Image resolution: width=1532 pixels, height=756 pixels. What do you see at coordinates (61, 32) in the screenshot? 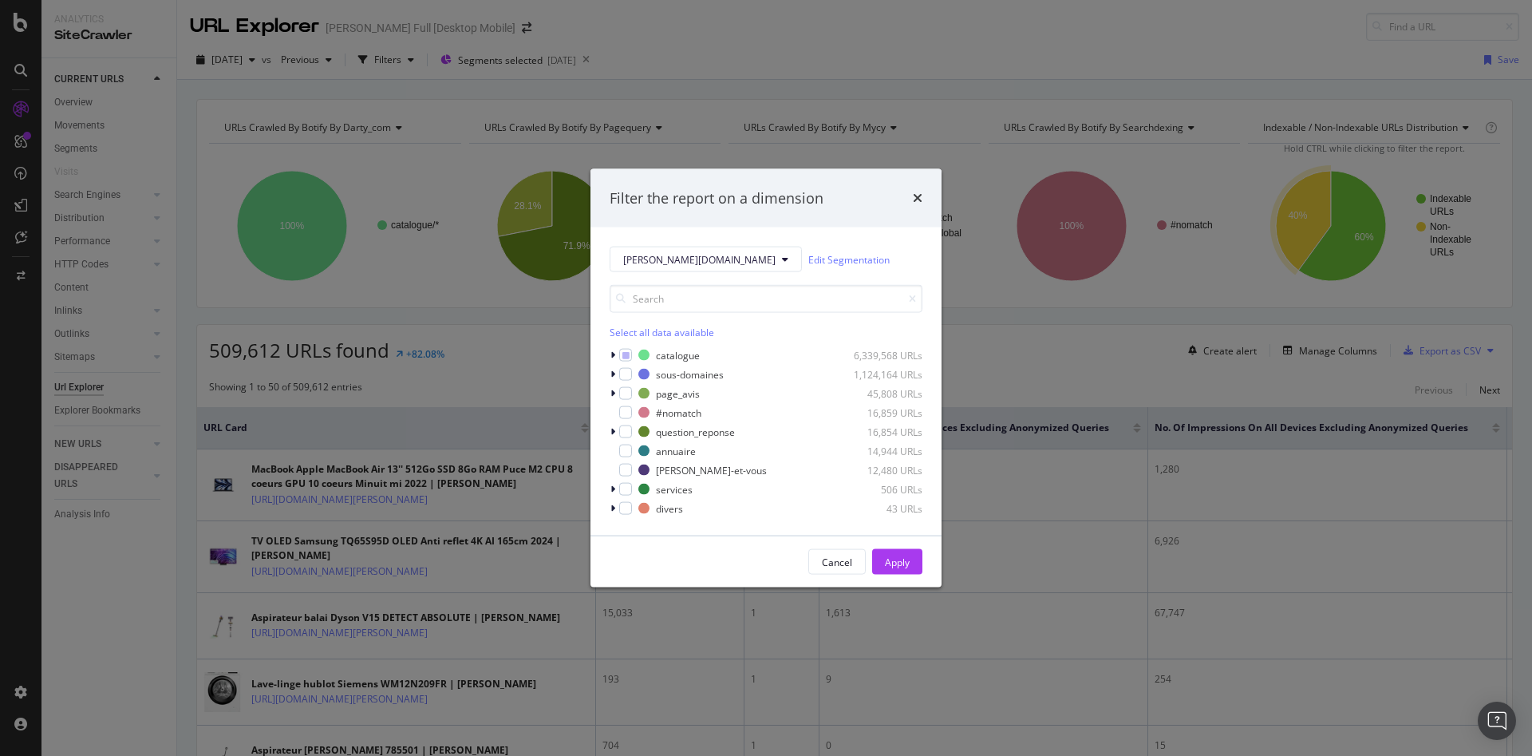
I see `div: v 4.0.25` at bounding box center [61, 32].